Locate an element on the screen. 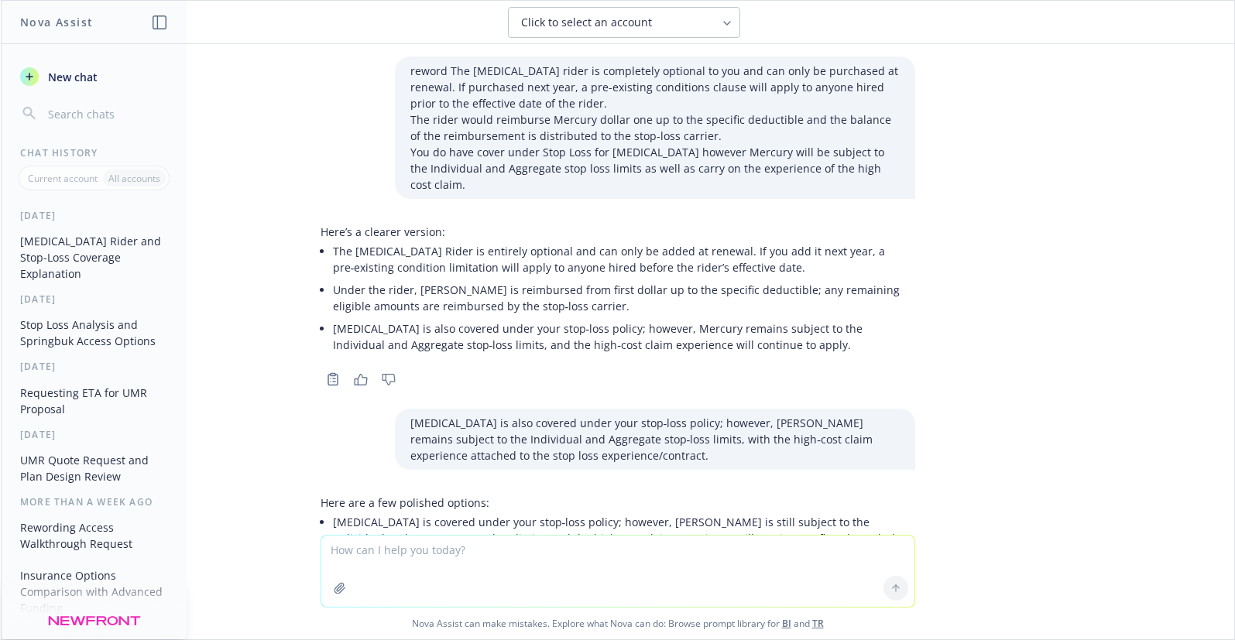 The height and width of the screenshot is (640, 1235). span: New chat is located at coordinates (71, 77).